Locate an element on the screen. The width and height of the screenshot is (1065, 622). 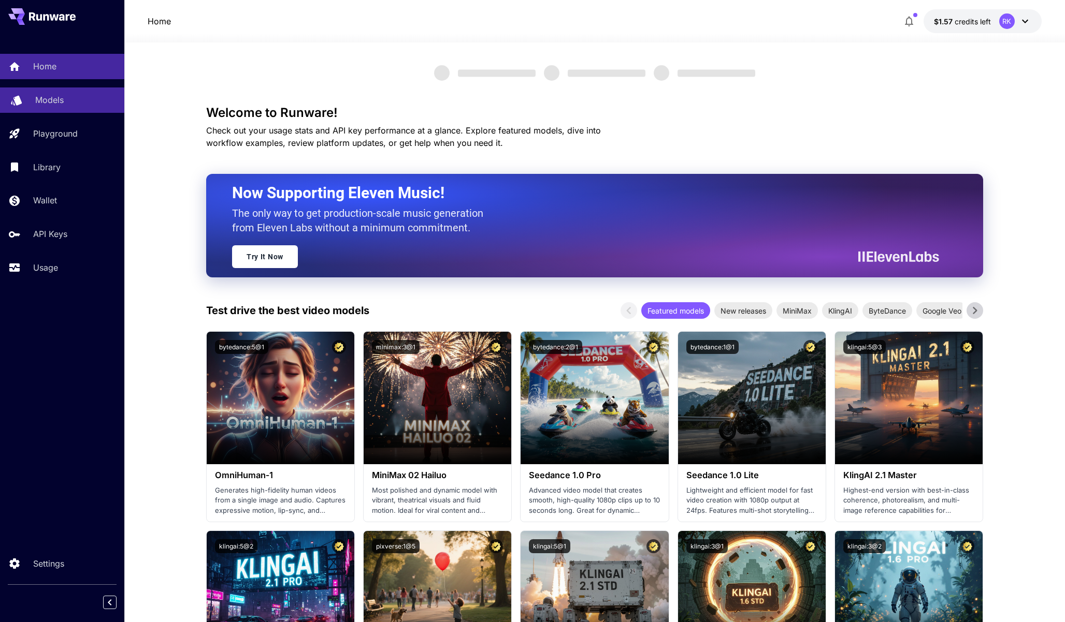
p: Library is located at coordinates (47, 167).